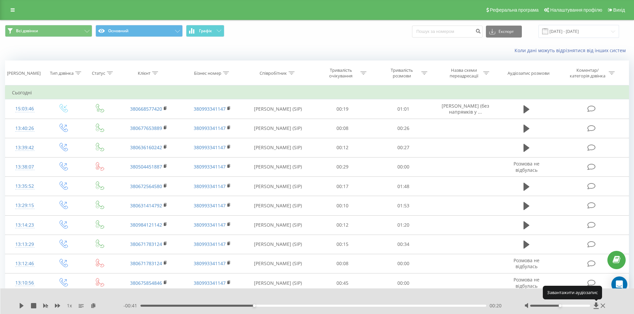 This screenshot has width=634, height=314. What do you see at coordinates (403, 206) in the screenshot?
I see `td: 01:53` at bounding box center [403, 206].